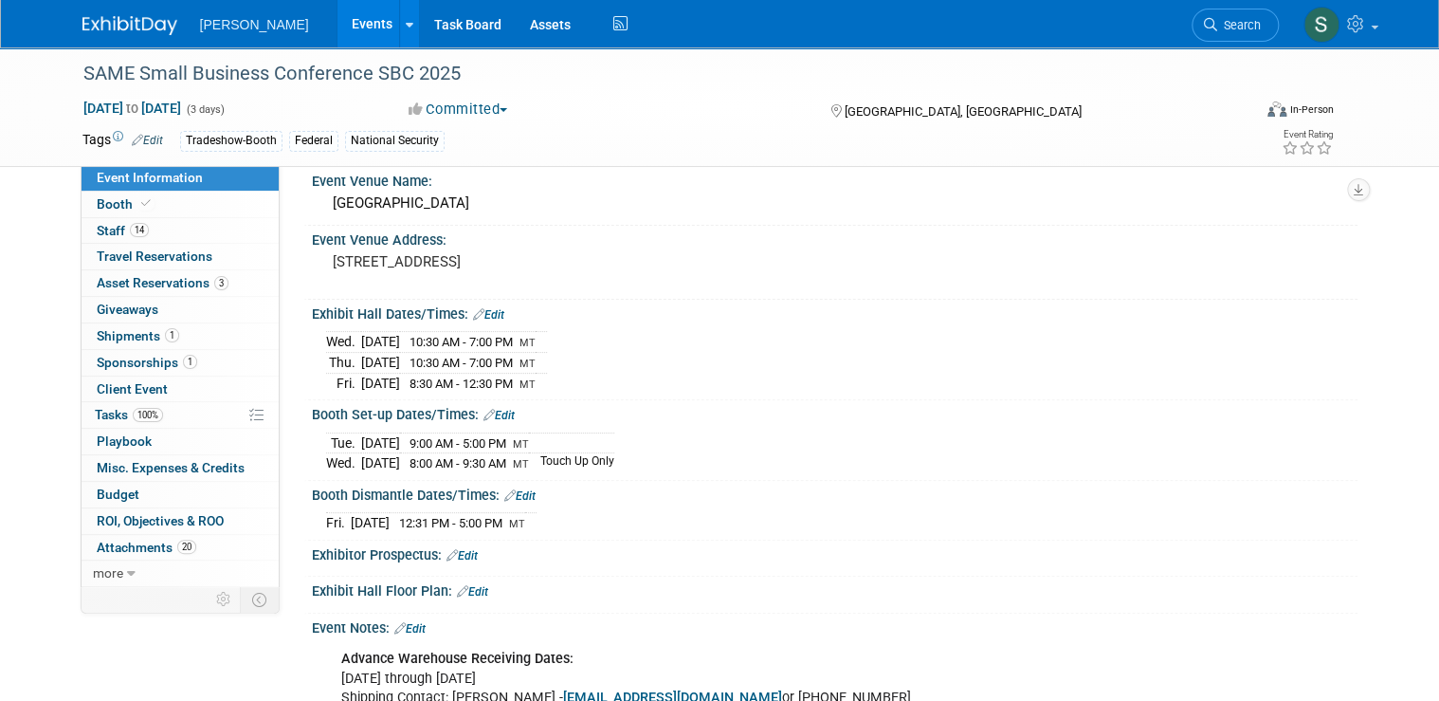 The width and height of the screenshot is (1439, 701). Describe the element at coordinates (343, 342) in the screenshot. I see `td: Wed.` at that location.